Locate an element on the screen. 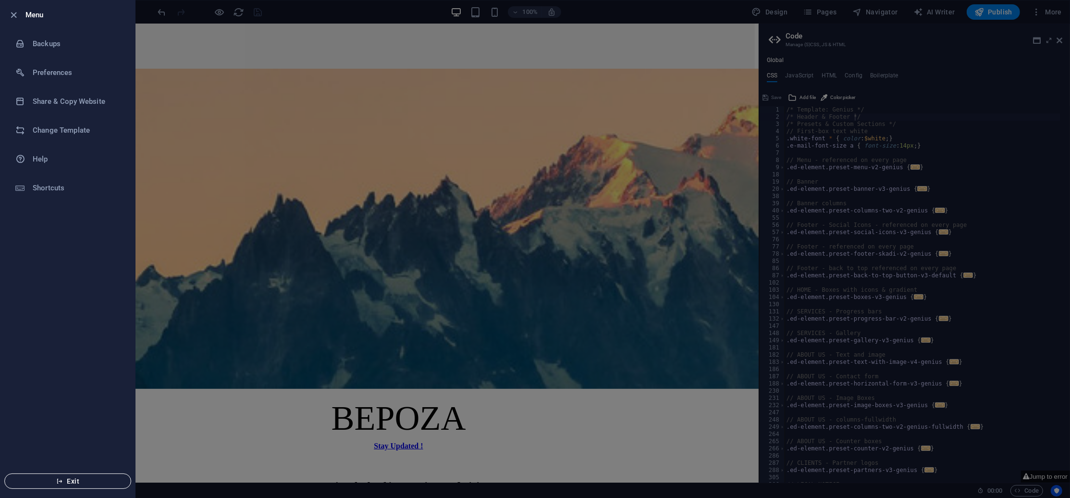  h6: Backups is located at coordinates (77, 44).